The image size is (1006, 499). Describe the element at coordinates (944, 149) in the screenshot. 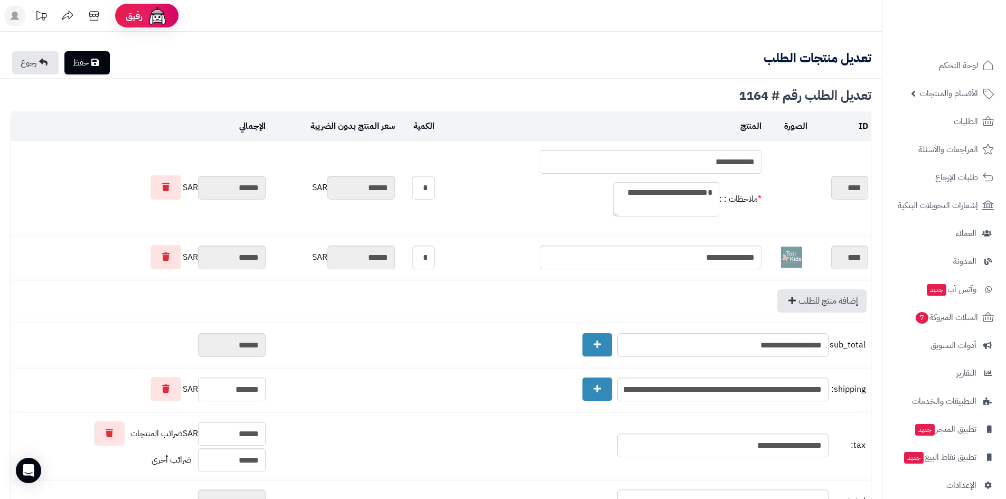

I see `a: المراجعات والأسئلة` at that location.